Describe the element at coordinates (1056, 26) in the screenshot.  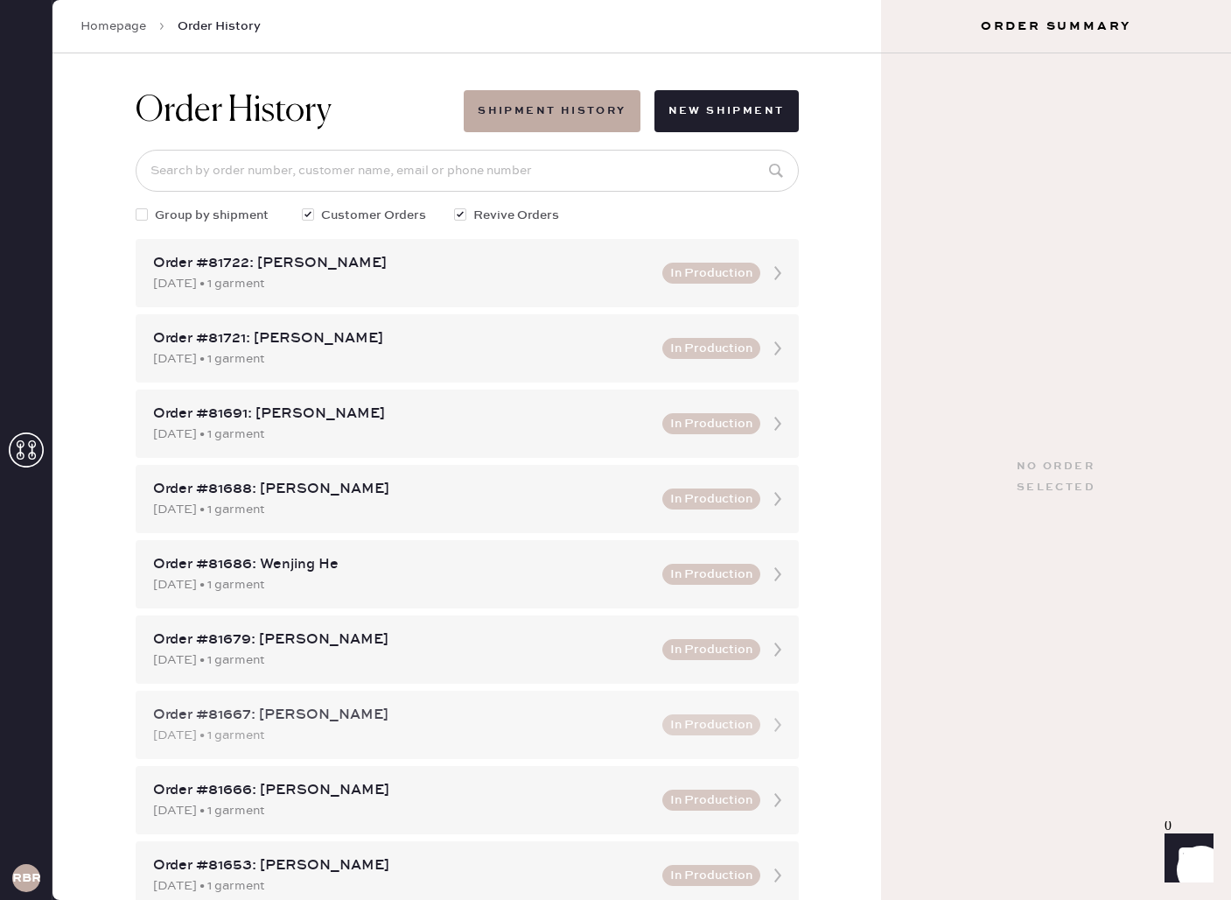
I see `h3: Order Summary` at that location.